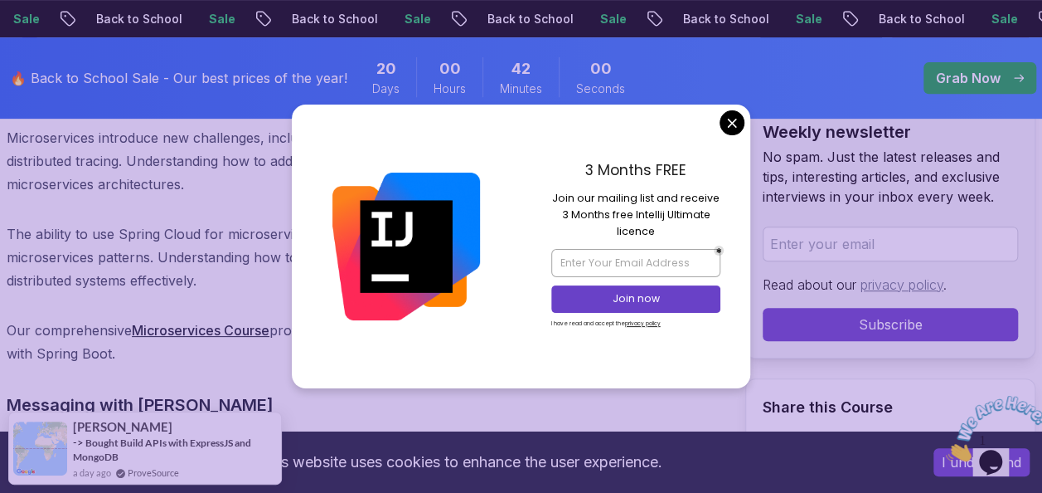 Image resolution: width=1042 pixels, height=493 pixels. I want to click on p: 🔥 Back to School Sale - Our best prices of the year!, so click(178, 78).